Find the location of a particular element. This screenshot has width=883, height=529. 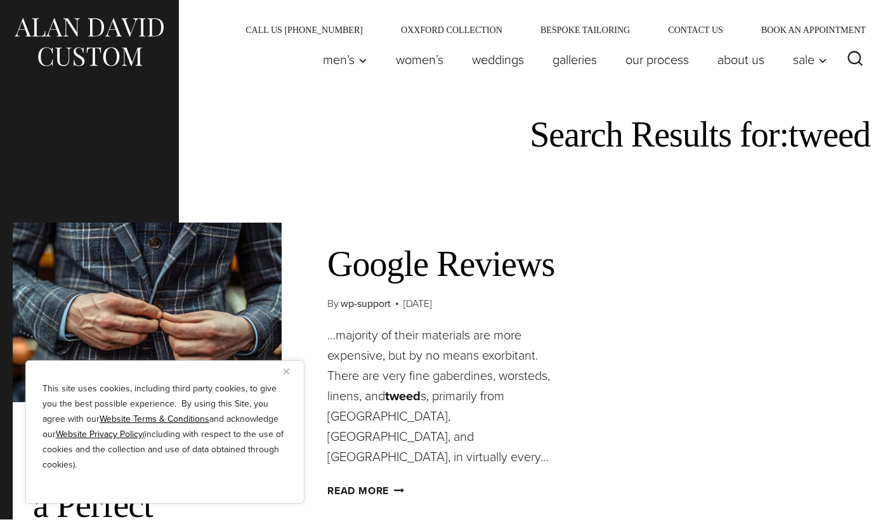

nav: Secondary Navigation is located at coordinates (548, 30).